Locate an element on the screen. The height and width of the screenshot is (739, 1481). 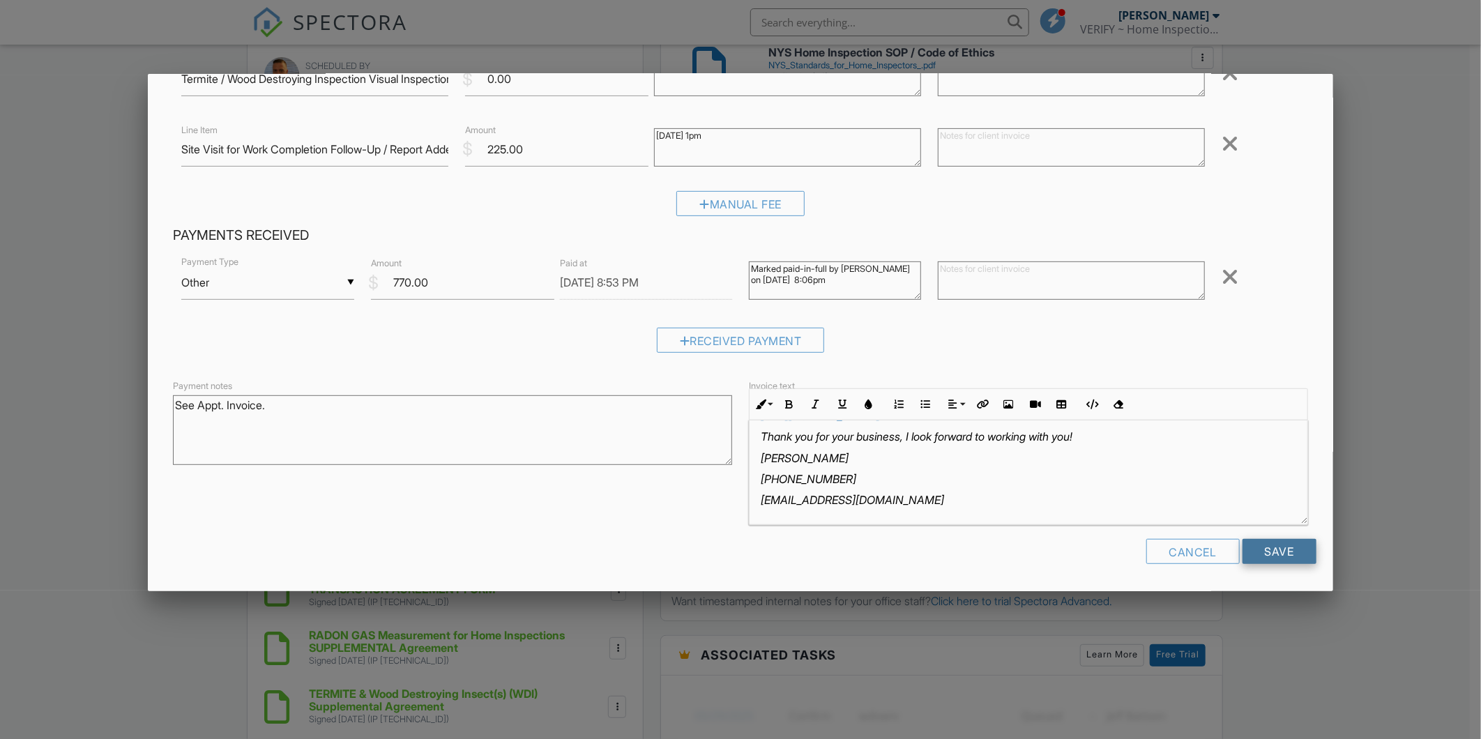
label: Paid at is located at coordinates (573, 264).